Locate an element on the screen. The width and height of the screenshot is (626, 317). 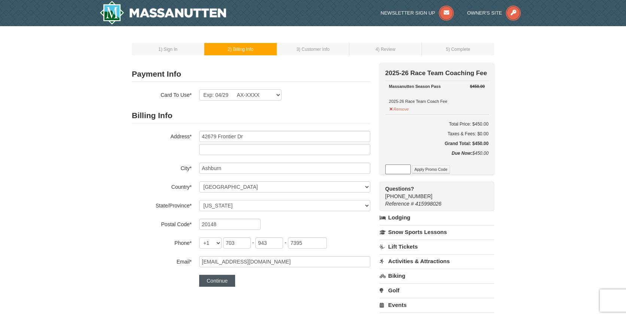
span: ) Customer Info is located at coordinates (314, 49).